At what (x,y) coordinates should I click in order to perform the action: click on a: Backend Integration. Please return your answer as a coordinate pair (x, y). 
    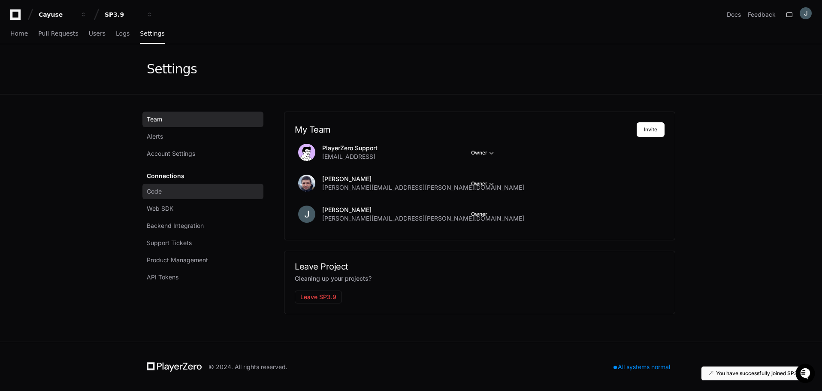
    Looking at the image, I should click on (203, 226).